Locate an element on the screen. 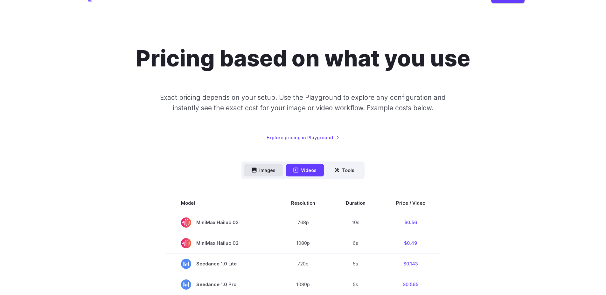 The width and height of the screenshot is (606, 295). p: Exact pricing depends on your setup. Use the Playground to explore any configuration and instantl... is located at coordinates (303, 103).